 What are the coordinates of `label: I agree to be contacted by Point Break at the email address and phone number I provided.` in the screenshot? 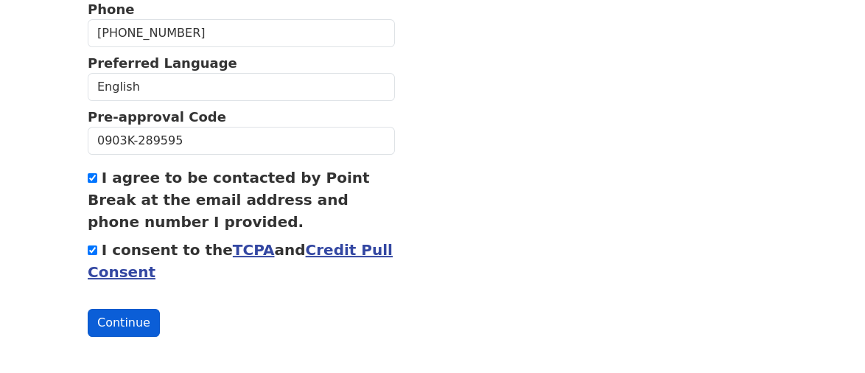 It's located at (228, 200).